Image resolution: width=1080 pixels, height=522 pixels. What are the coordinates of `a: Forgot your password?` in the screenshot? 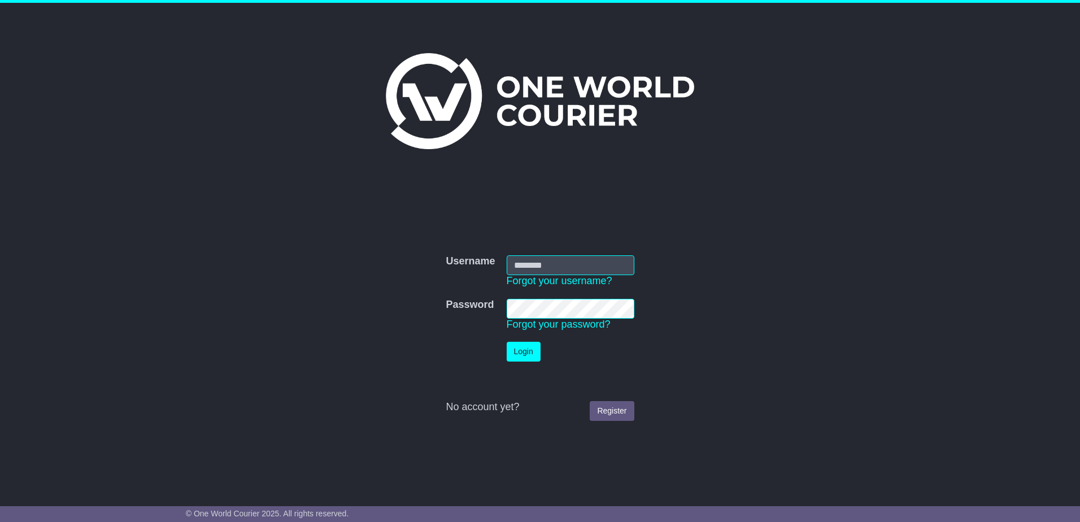 It's located at (558, 324).